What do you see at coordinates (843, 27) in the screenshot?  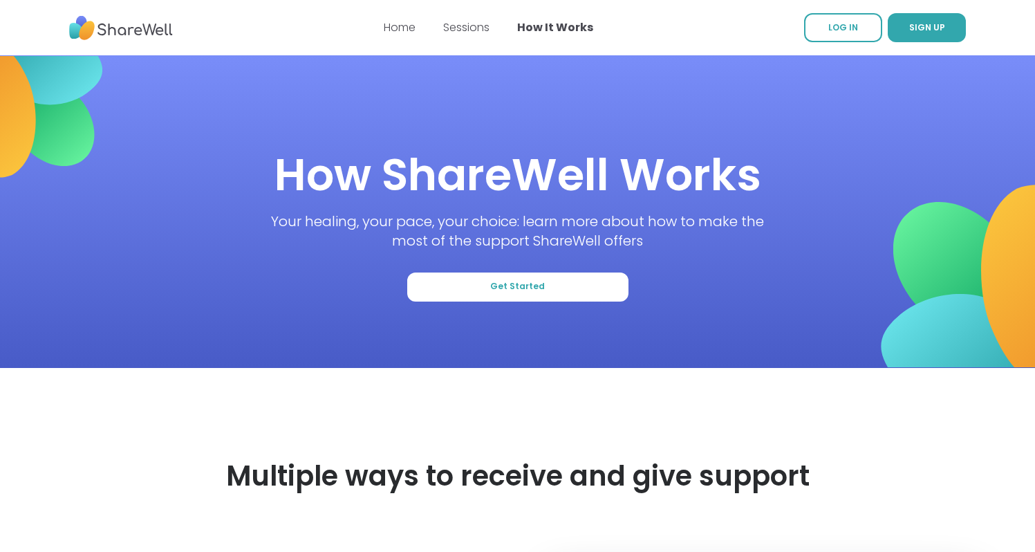 I see `span: LOG IN` at bounding box center [843, 27].